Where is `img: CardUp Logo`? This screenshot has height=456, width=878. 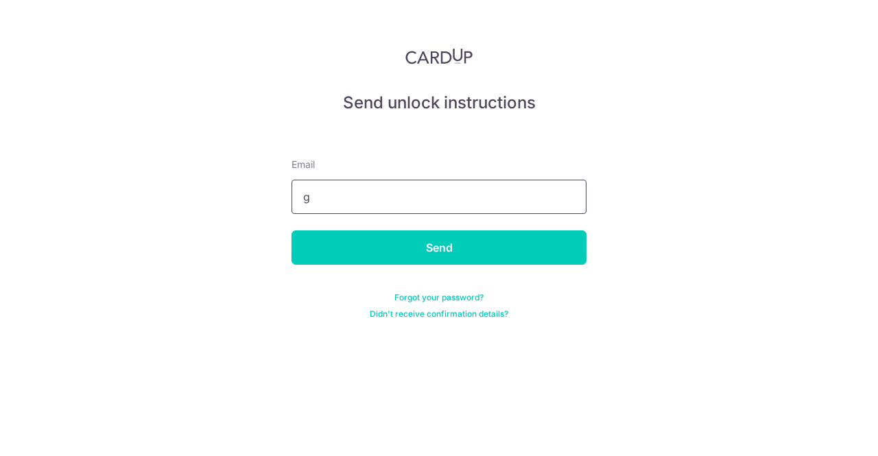
img: CardUp Logo is located at coordinates (439, 56).